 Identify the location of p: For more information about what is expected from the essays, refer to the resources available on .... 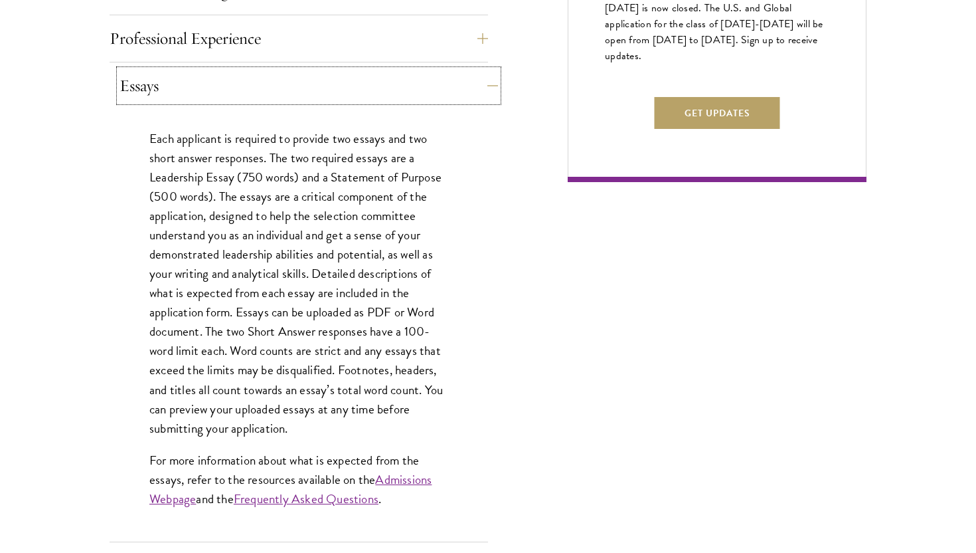
(299, 479).